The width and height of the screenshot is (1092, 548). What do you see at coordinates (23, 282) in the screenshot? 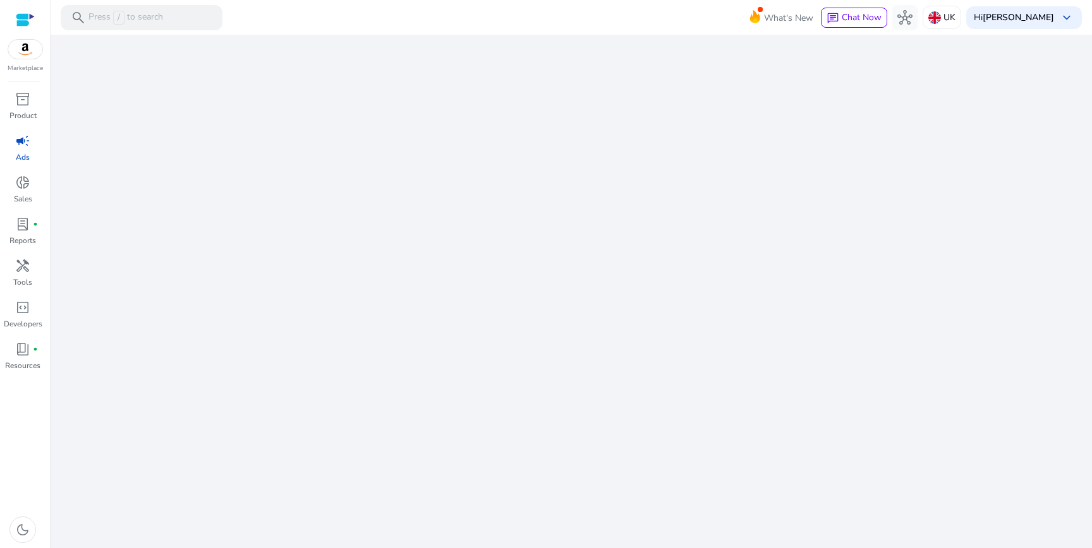
I see `p: Tools` at bounding box center [23, 282].